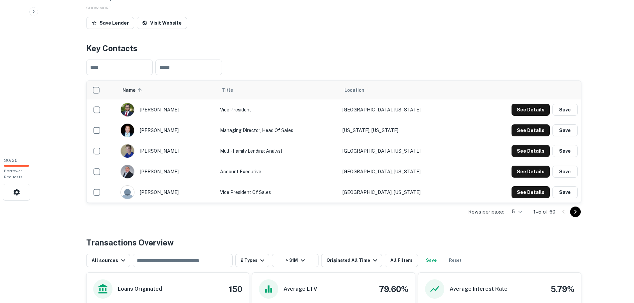 The height and width of the screenshot is (303, 634). I want to click on span: Name, so click(133, 90).